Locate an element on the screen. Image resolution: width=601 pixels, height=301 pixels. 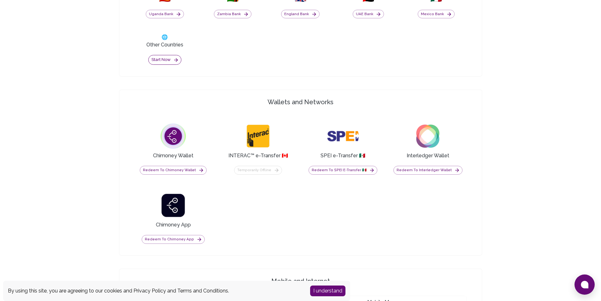
button: England Bank is located at coordinates (300, 14).